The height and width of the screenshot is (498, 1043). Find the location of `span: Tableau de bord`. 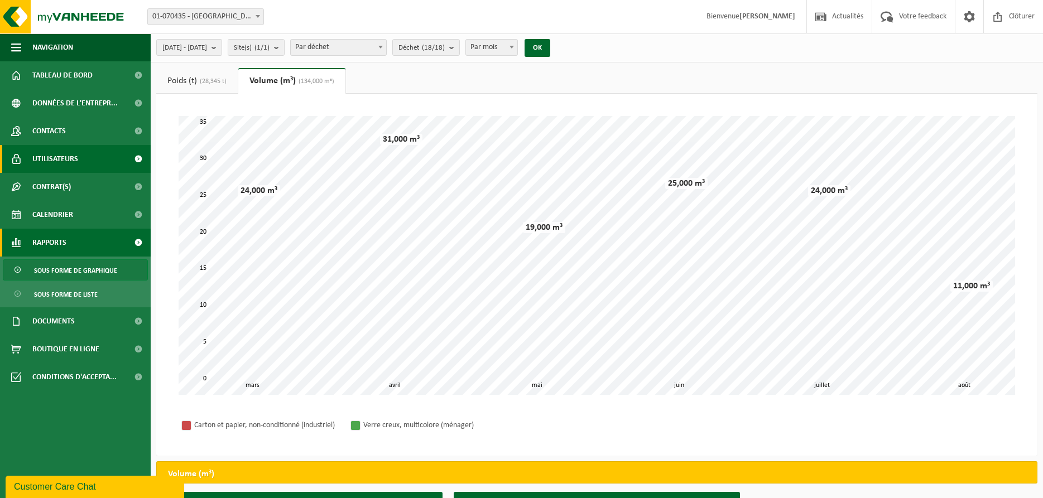

span: Tableau de bord is located at coordinates (62, 75).